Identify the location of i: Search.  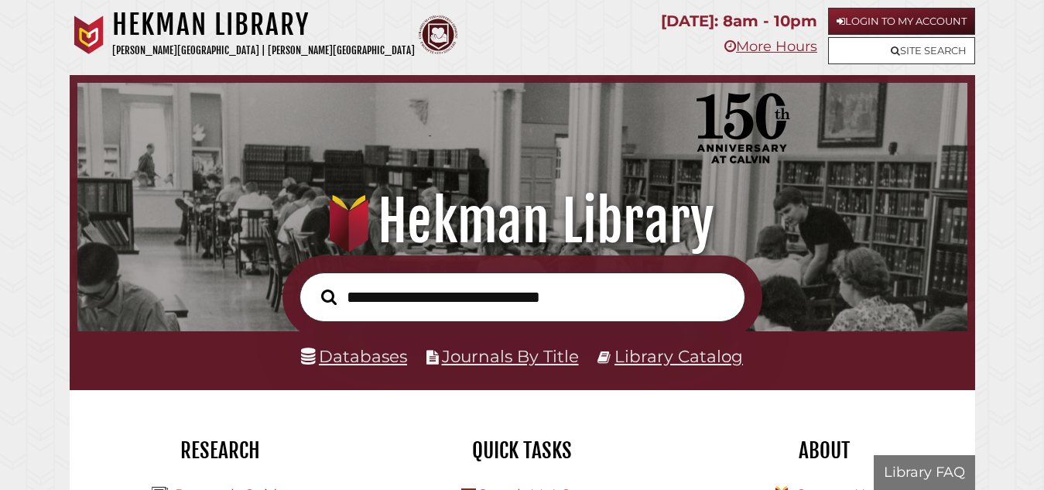
(329, 297).